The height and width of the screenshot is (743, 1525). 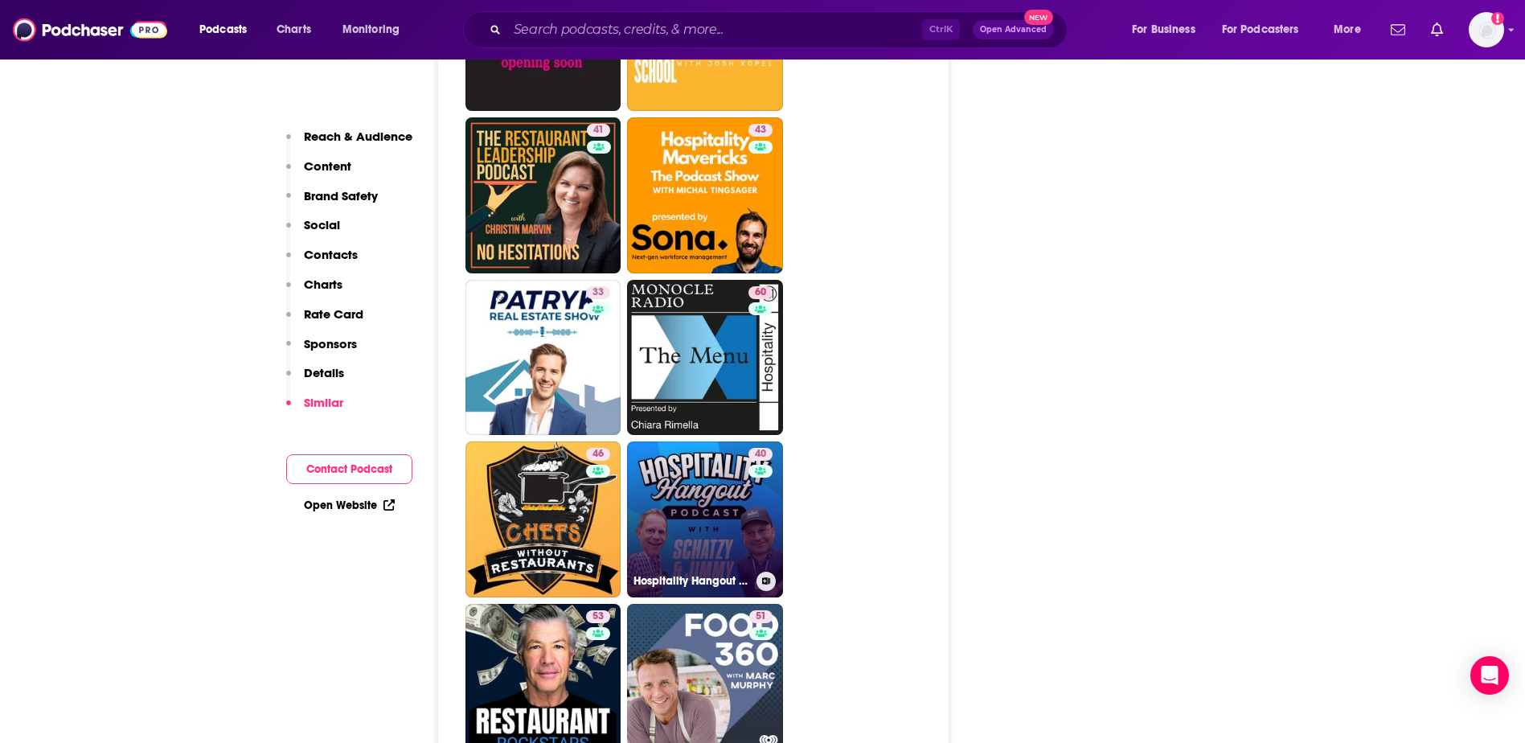 I want to click on img: User Profile, so click(x=1486, y=30).